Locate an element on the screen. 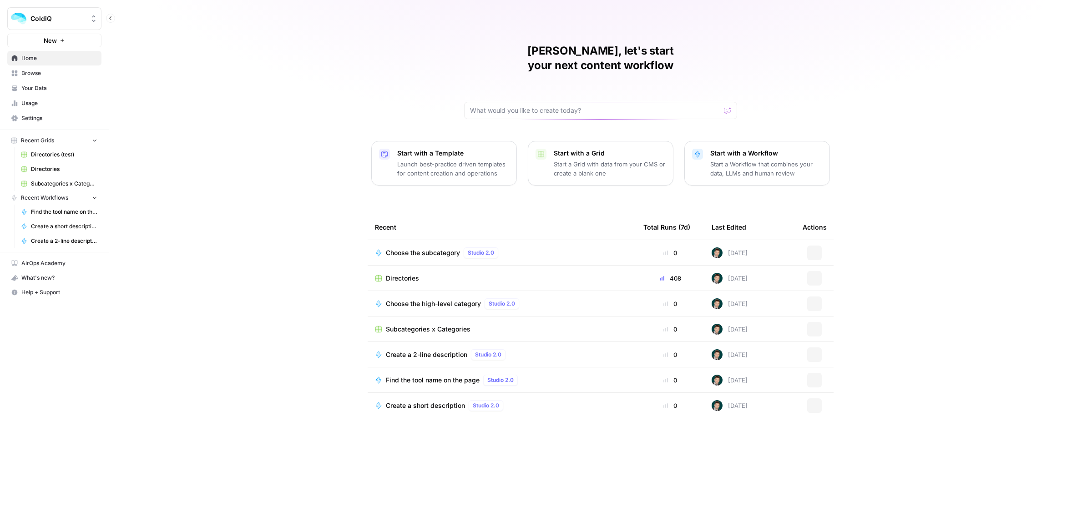 The image size is (1092, 522). a: Find the tool name on the pageStudio 2.0 is located at coordinates (502, 380).